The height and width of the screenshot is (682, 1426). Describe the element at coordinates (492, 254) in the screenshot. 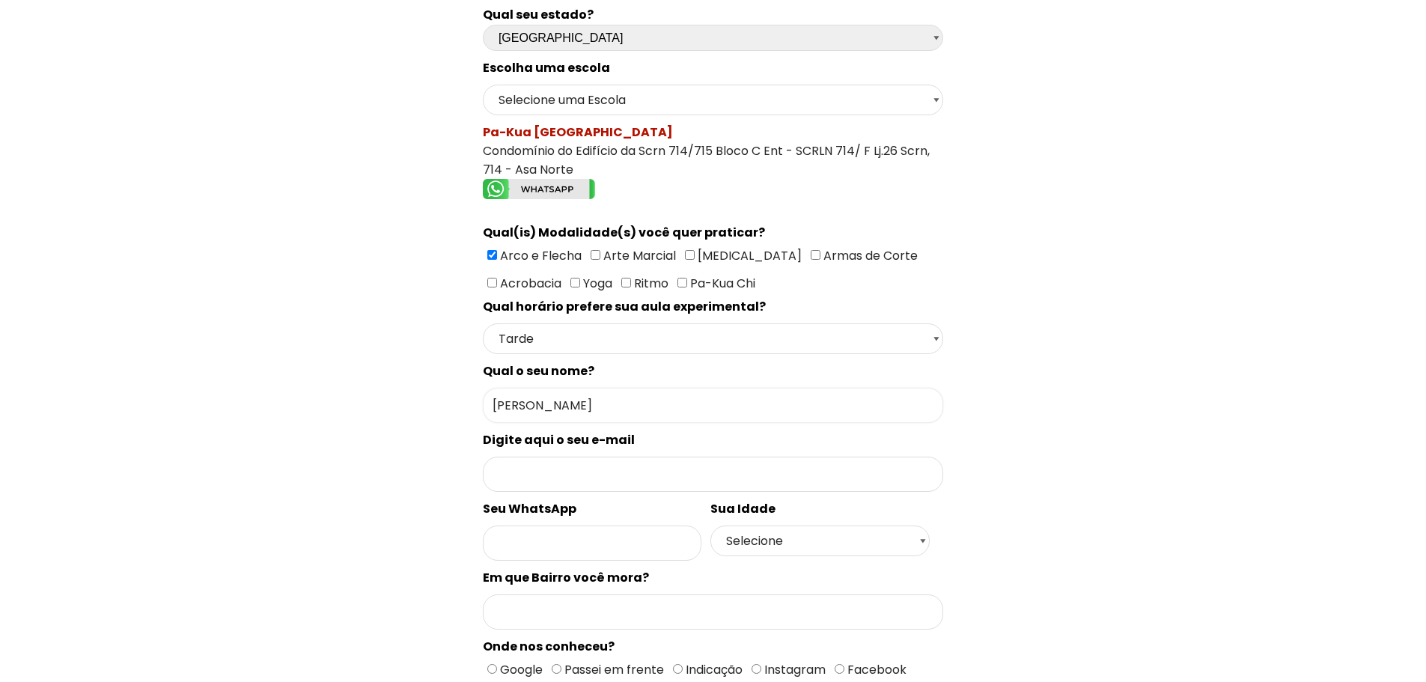

I see `input: Arco e Flecha` at that location.